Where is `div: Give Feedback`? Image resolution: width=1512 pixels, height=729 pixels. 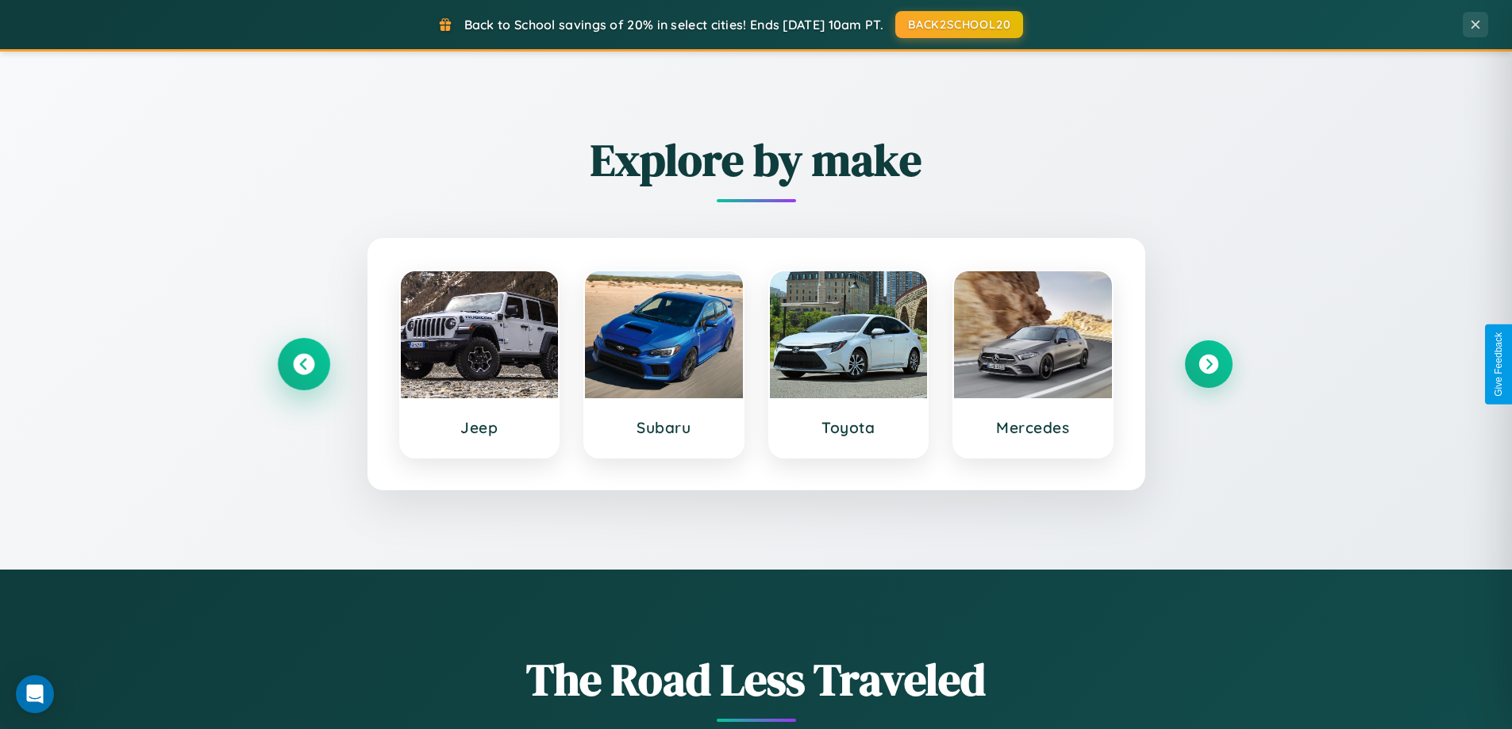 div: Give Feedback is located at coordinates (1498, 364).